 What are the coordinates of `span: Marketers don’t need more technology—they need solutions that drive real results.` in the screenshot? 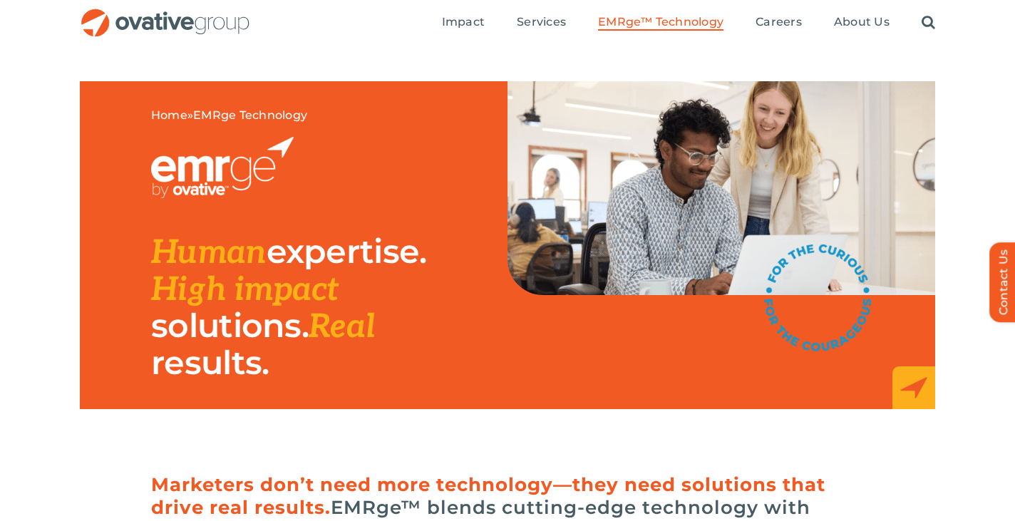 It's located at (488, 496).